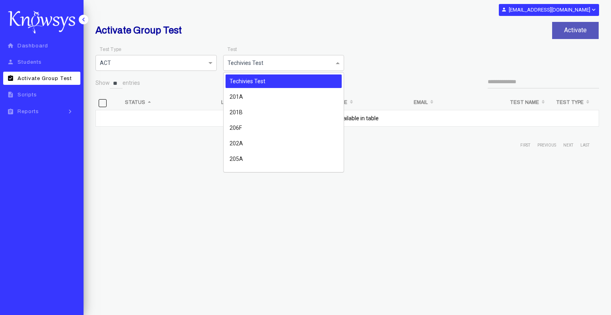 The width and height of the screenshot is (611, 315). What do you see at coordinates (109, 102) in the screenshot?
I see `th: &nbsp;` at bounding box center [109, 102].